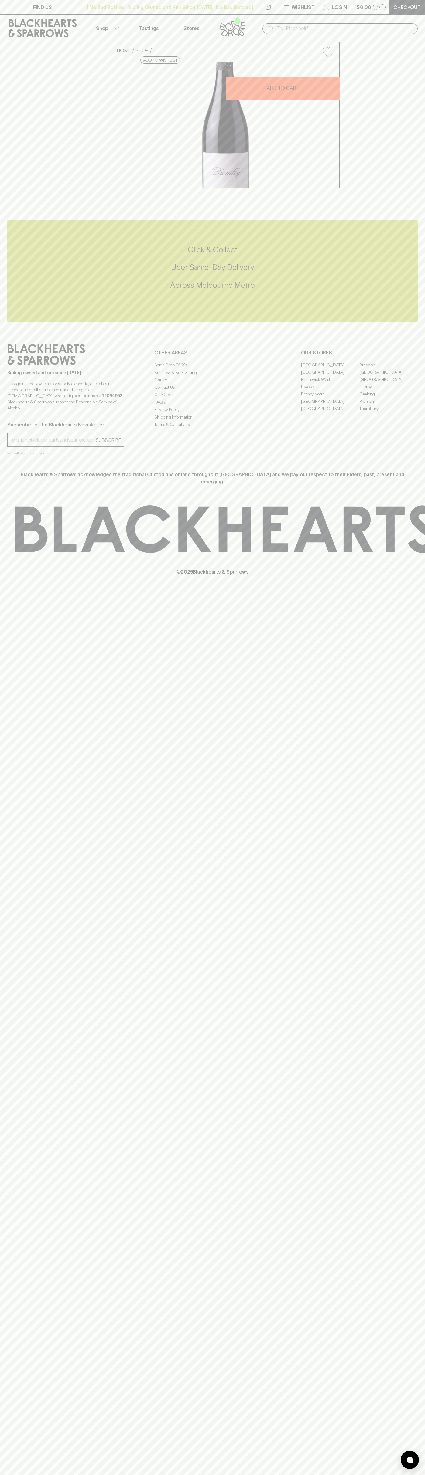 The height and width of the screenshot is (1475, 425). What do you see at coordinates (42, 7) in the screenshot?
I see `p: FIND US` at bounding box center [42, 7].